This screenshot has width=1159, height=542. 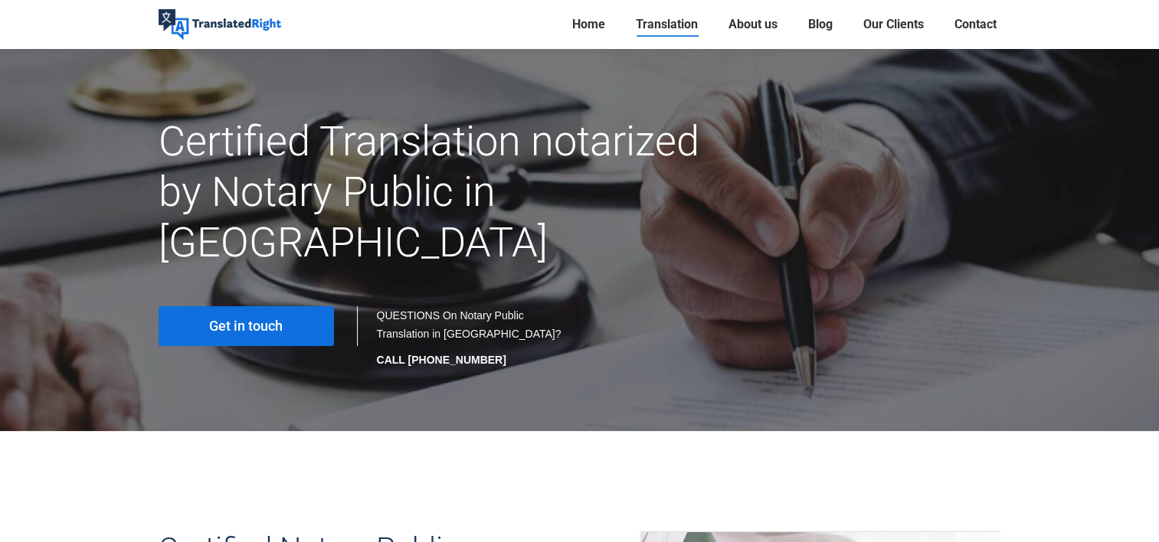 What do you see at coordinates (588, 25) in the screenshot?
I see `span: Home` at bounding box center [588, 25].